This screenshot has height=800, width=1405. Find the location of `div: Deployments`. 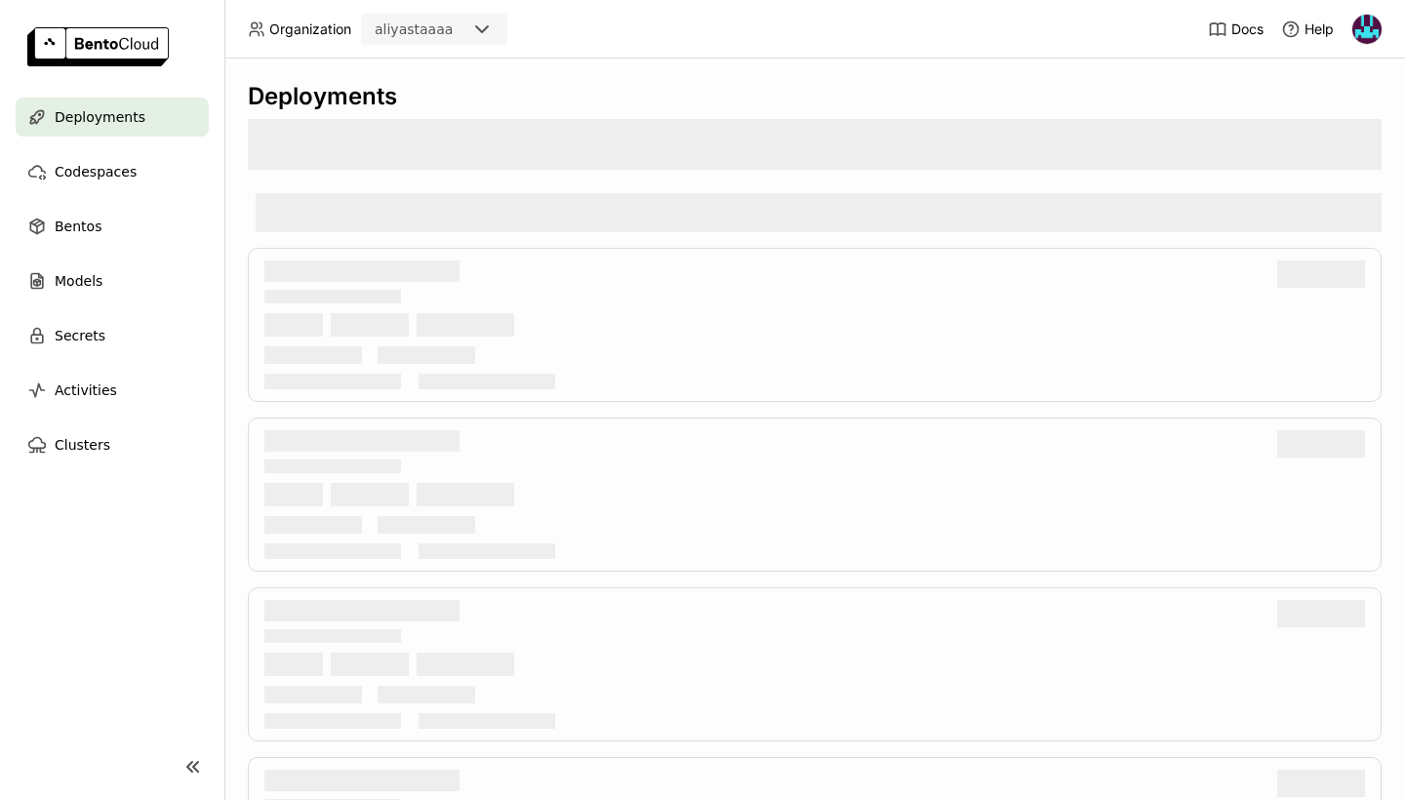

div: Deployments is located at coordinates (815, 97).